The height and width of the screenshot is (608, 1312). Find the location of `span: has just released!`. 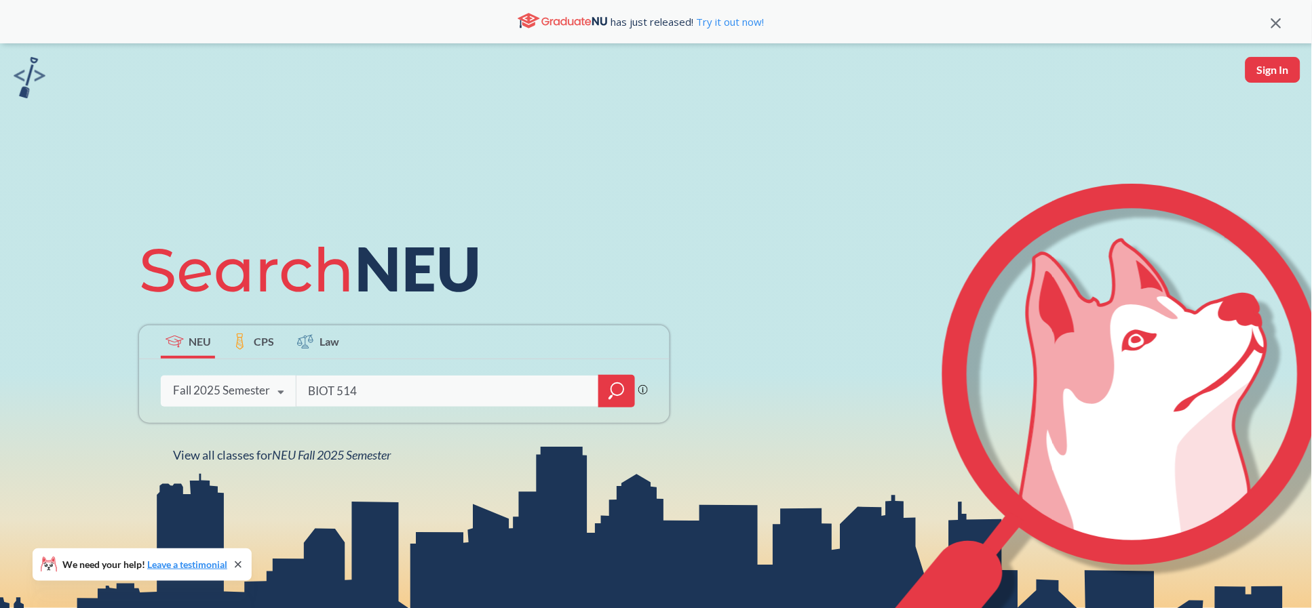

span: has just released! is located at coordinates (688, 22).